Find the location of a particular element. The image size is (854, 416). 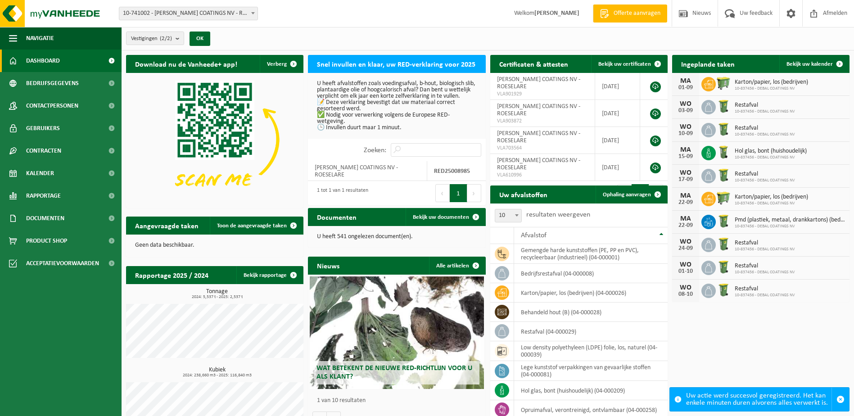

td: bedrijfsrestafval (04-000008) is located at coordinates (591, 273).